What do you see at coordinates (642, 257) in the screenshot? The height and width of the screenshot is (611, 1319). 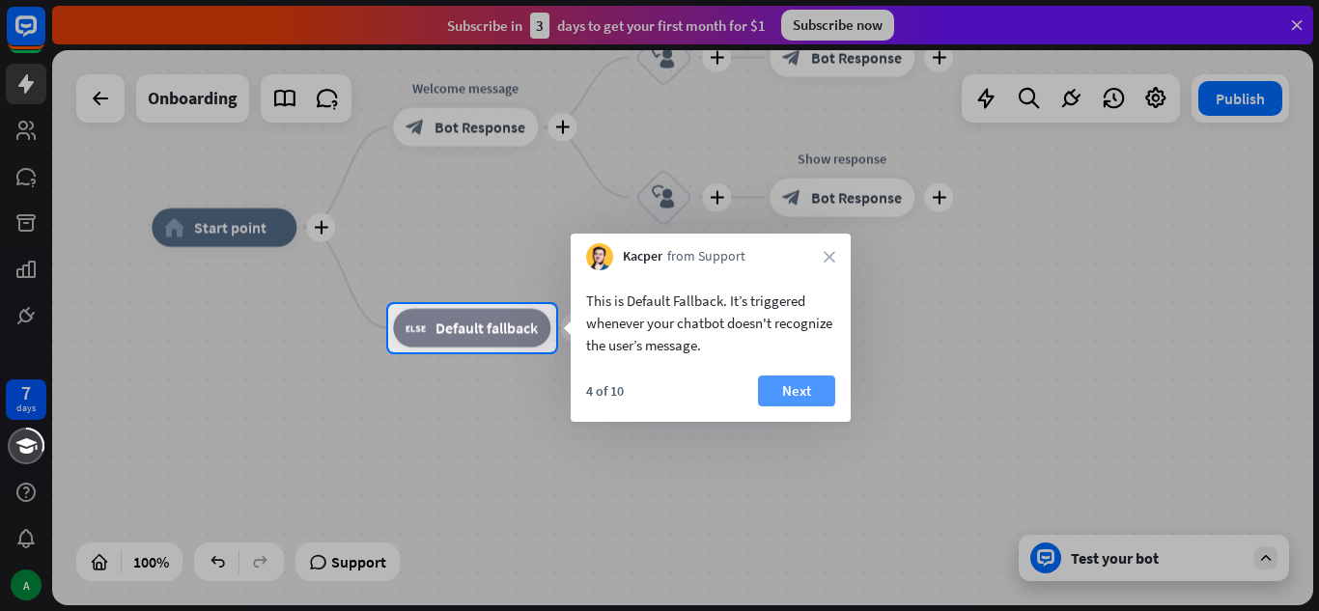 I see `span: Kacper` at bounding box center [642, 257].